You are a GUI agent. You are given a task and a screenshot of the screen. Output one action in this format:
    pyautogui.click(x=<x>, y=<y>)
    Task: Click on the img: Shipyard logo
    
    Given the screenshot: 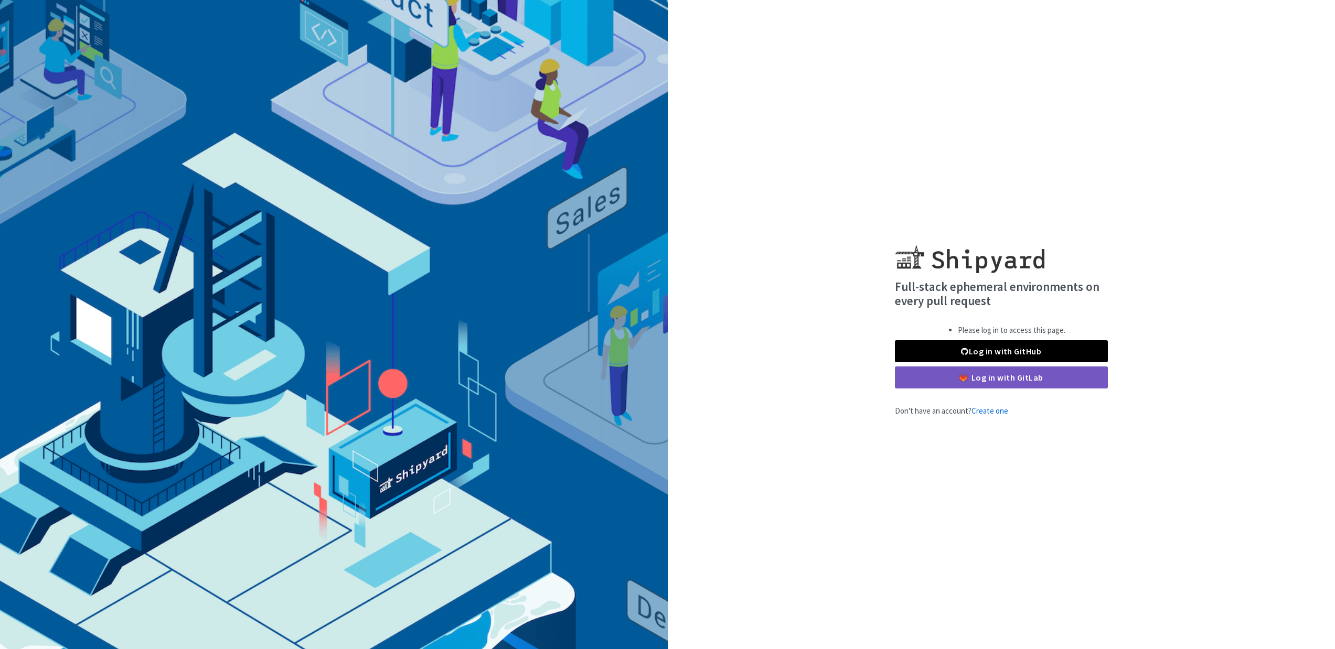 What is the action you would take?
    pyautogui.click(x=969, y=253)
    